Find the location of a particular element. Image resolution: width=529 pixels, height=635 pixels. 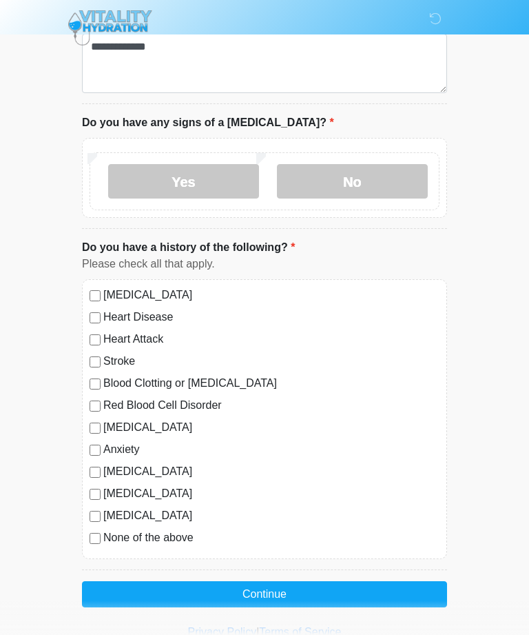

label: Yes is located at coordinates (183, 181).